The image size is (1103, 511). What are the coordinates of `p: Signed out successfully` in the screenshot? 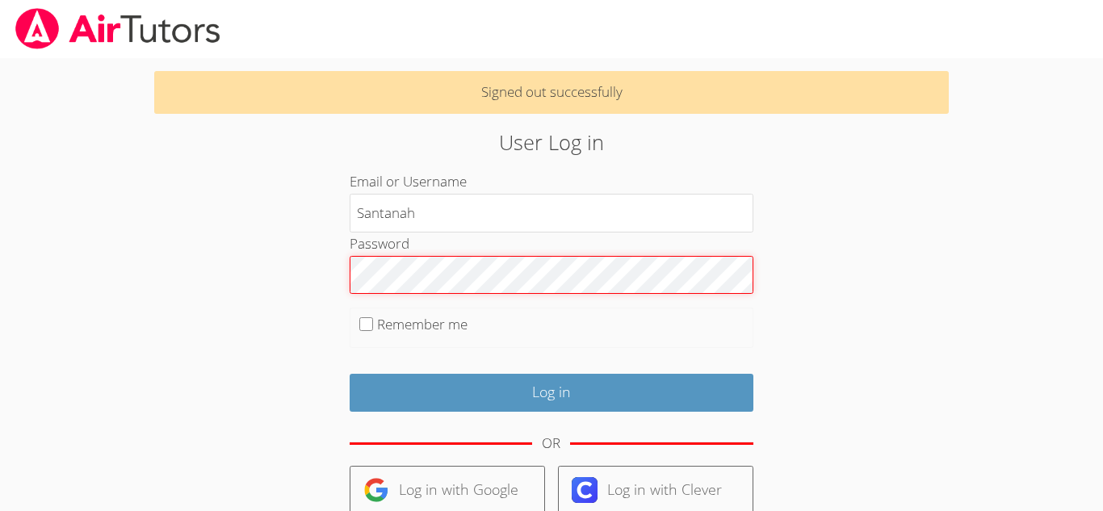 It's located at (551, 92).